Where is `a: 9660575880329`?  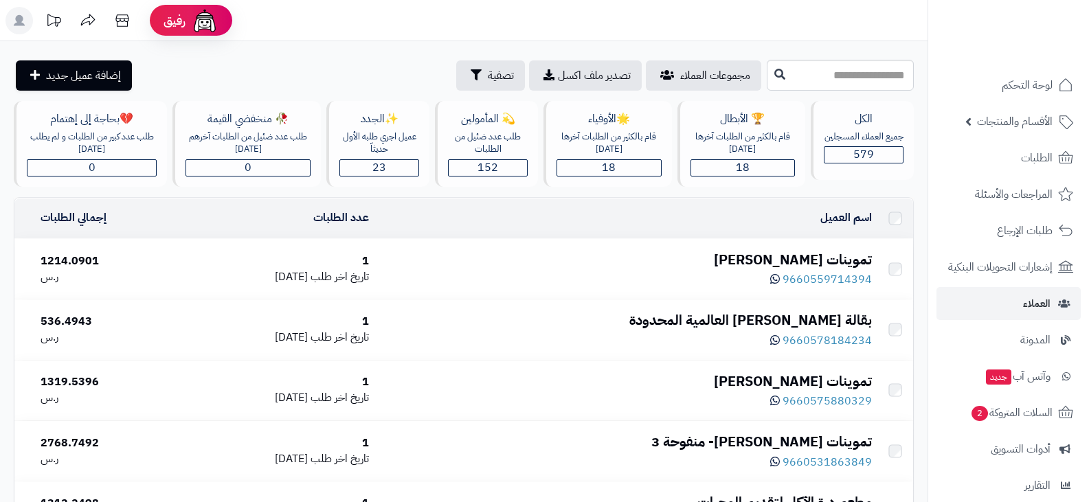 a: 9660575880329 is located at coordinates (821, 401).